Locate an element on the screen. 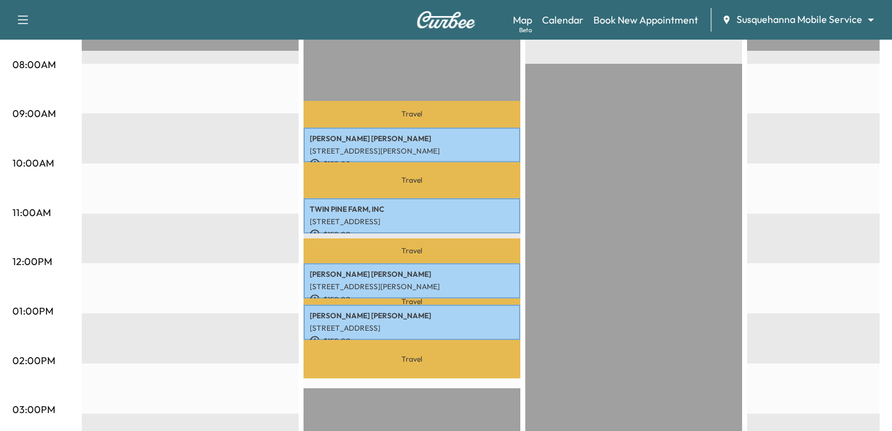  img: Curbee Logo is located at coordinates (446, 20).